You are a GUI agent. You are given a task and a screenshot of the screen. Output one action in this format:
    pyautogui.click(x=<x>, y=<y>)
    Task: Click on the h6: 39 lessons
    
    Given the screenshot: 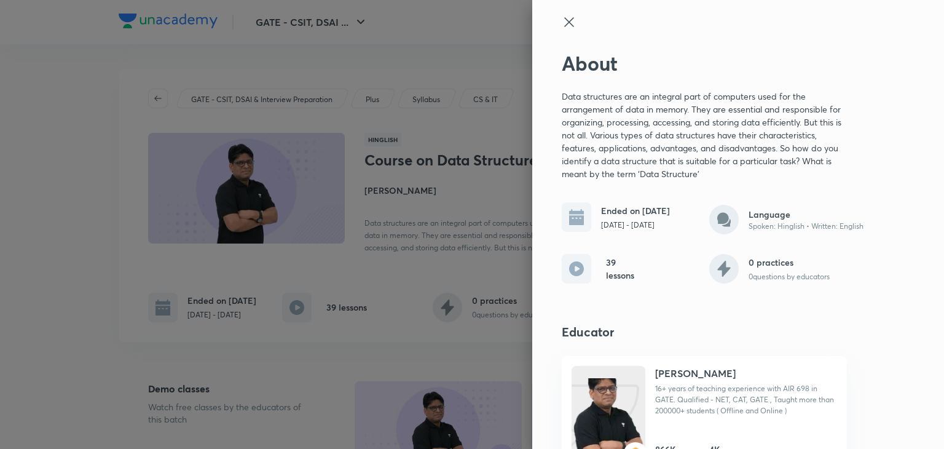 What is the action you would take?
    pyautogui.click(x=621, y=269)
    